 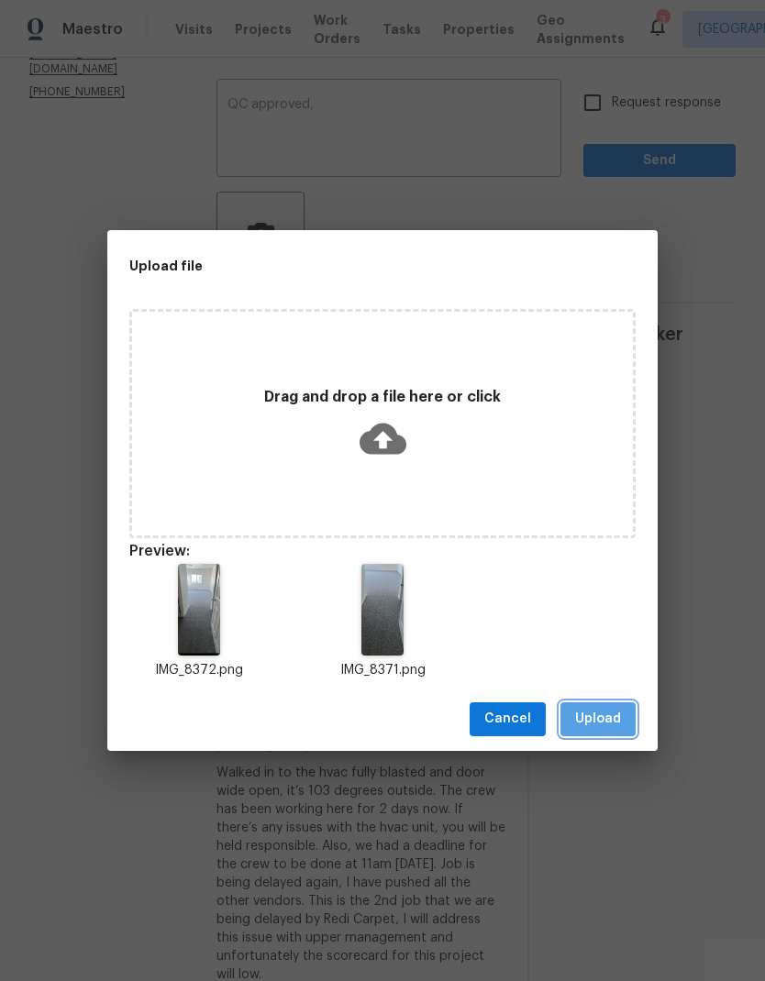 What do you see at coordinates (382, 610) in the screenshot?
I see `img: wcAAAAABJRU5ErkJggg==` at bounding box center [382, 610].